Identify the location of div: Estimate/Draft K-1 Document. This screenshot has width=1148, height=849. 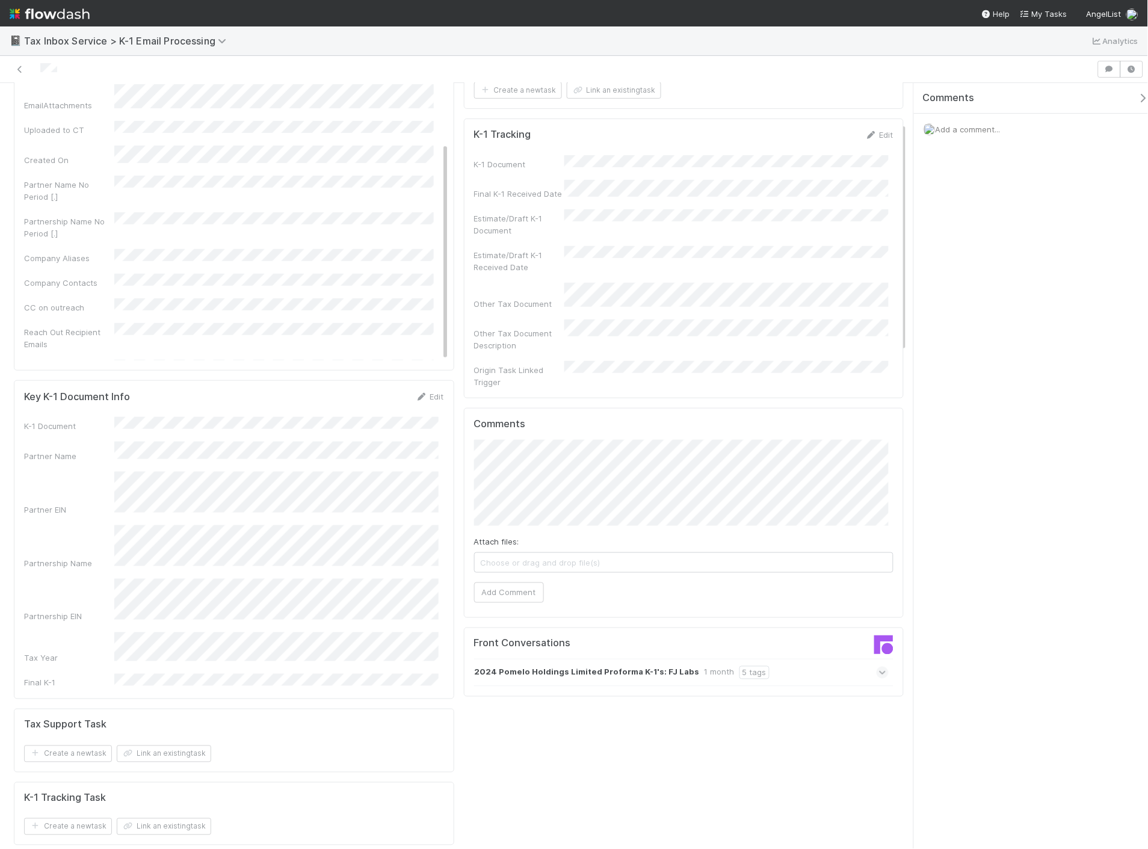
(519, 225).